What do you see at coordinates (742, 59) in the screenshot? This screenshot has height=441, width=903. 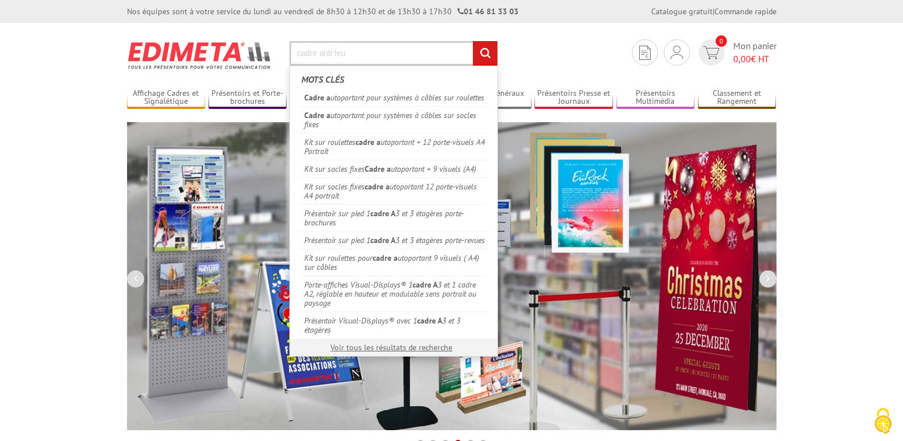 I see `span: 0,00` at bounding box center [742, 59].